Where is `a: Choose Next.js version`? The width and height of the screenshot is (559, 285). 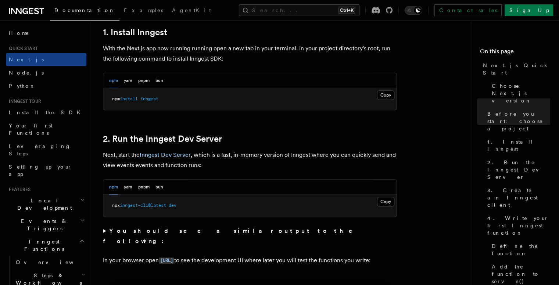 a: Choose Next.js version is located at coordinates (519, 93).